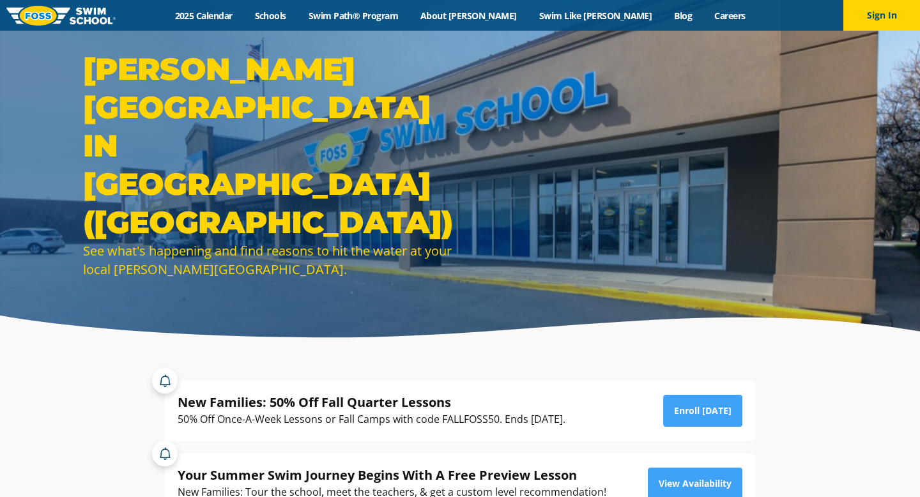 This screenshot has width=920, height=497. I want to click on img: FOSS Swim School Logo, so click(61, 15).